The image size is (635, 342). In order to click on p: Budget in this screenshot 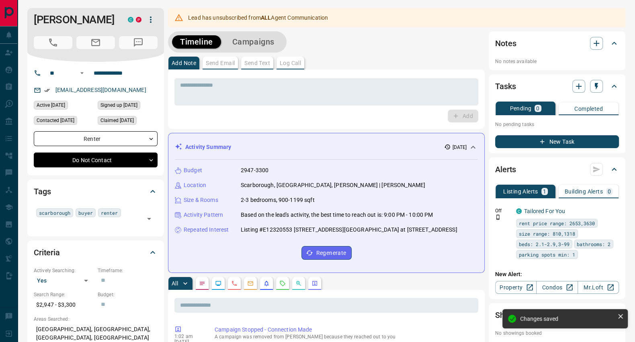, I will do `click(193, 170)`.